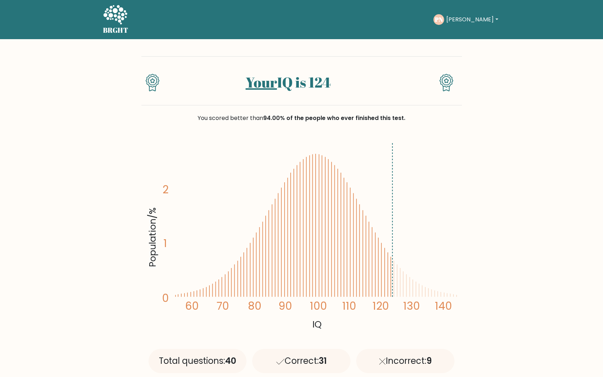 The image size is (603, 377). Describe the element at coordinates (302, 118) in the screenshot. I see `div: You scored better than` at that location.